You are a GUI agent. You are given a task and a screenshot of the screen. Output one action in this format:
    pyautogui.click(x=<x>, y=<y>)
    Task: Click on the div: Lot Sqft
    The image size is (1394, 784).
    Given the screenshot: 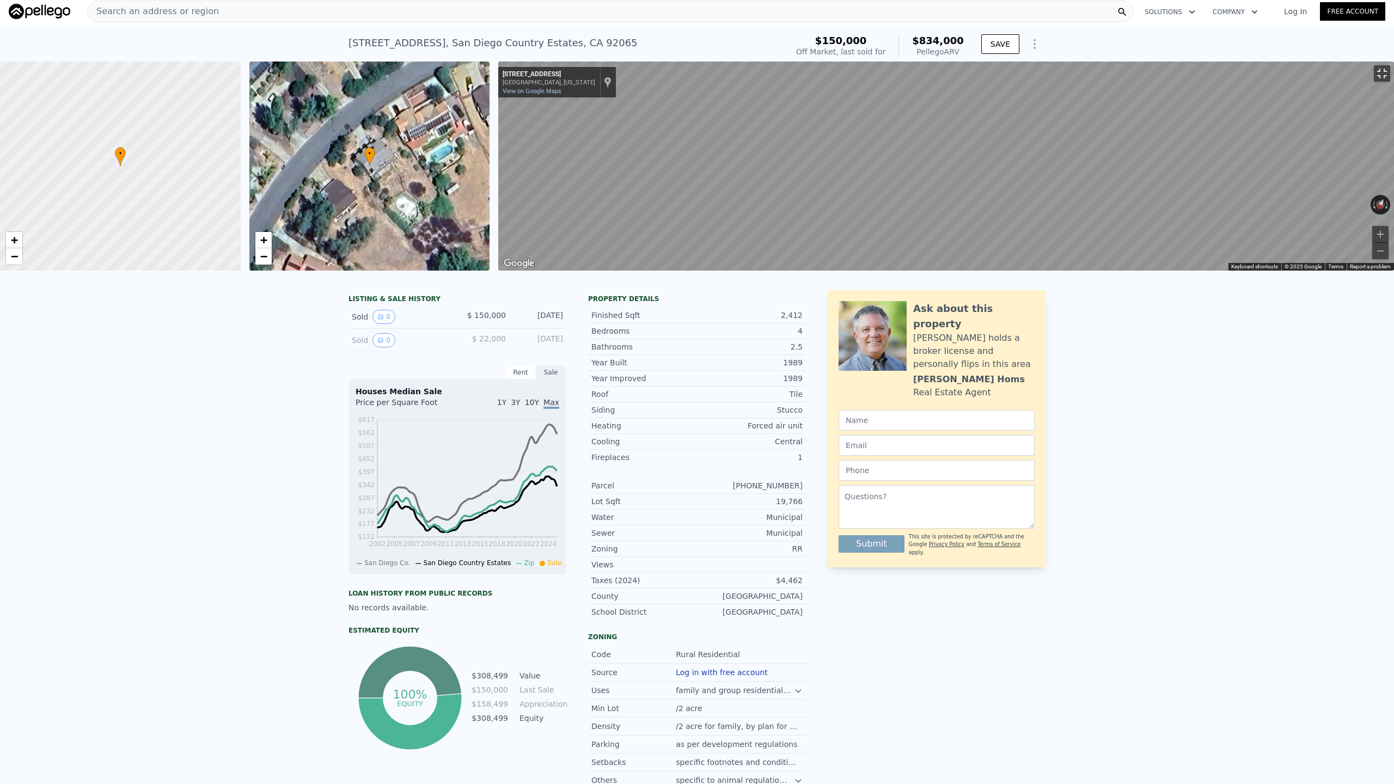 What is the action you would take?
    pyautogui.click(x=644, y=502)
    